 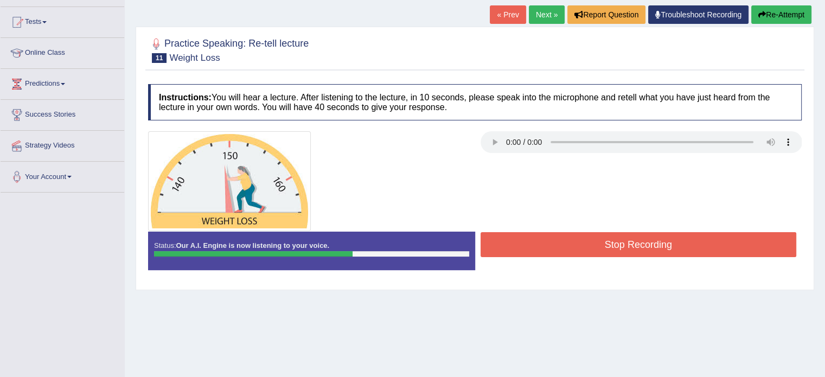 What do you see at coordinates (547, 15) in the screenshot?
I see `a: Next »` at bounding box center [547, 15].